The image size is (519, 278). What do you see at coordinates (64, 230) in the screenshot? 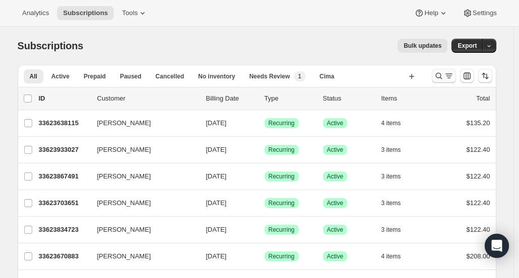
I see `p: 33623834723` at bounding box center [64, 230].